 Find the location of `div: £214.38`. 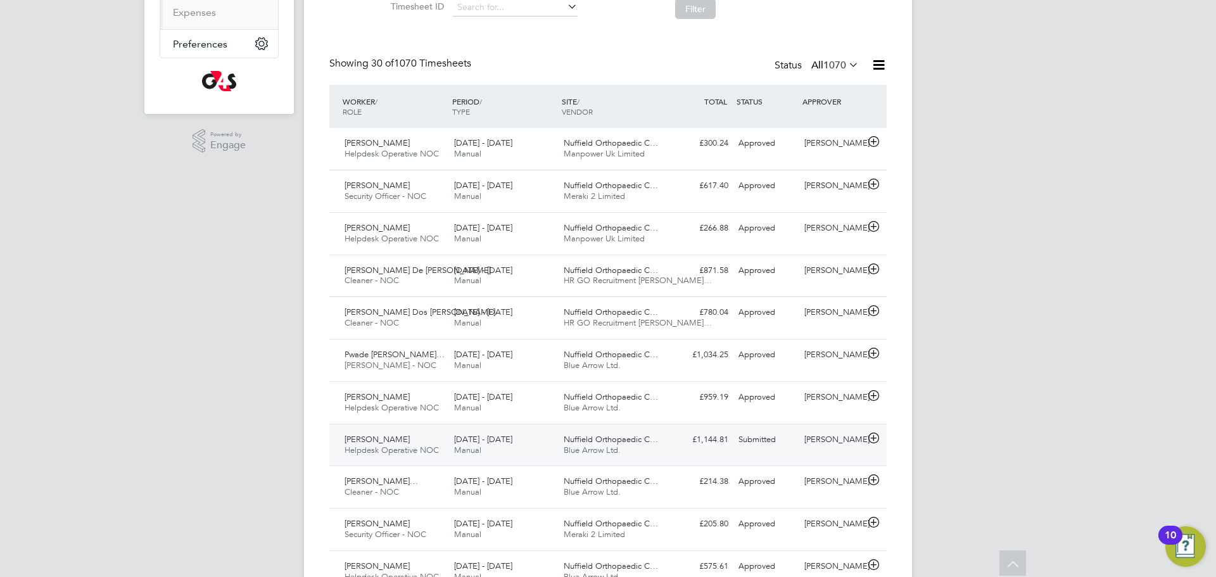

div: £214.38 is located at coordinates (700, 481).